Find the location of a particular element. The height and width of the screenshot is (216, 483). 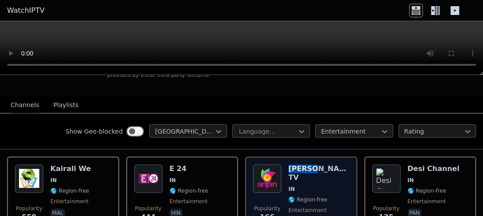

h6: Desi Channel is located at coordinates (434, 169).